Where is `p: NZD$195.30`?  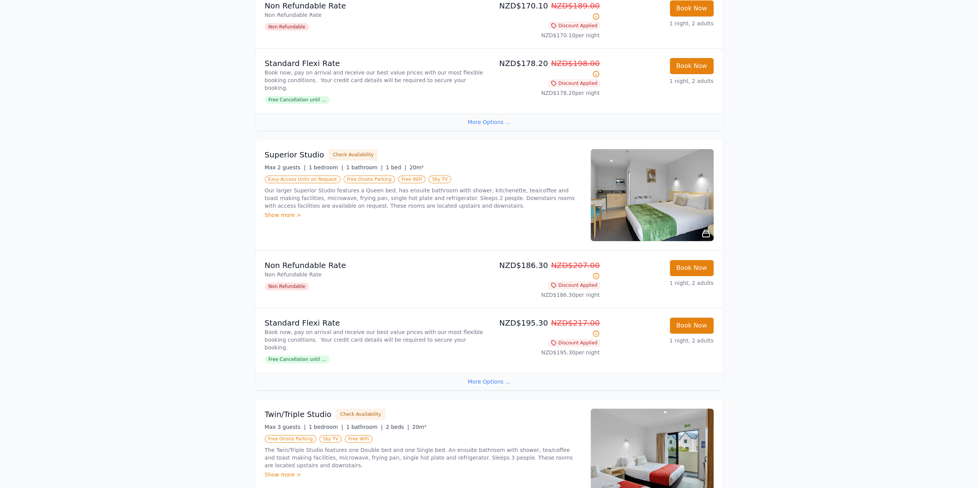
p: NZD$195.30 is located at coordinates (546, 328).